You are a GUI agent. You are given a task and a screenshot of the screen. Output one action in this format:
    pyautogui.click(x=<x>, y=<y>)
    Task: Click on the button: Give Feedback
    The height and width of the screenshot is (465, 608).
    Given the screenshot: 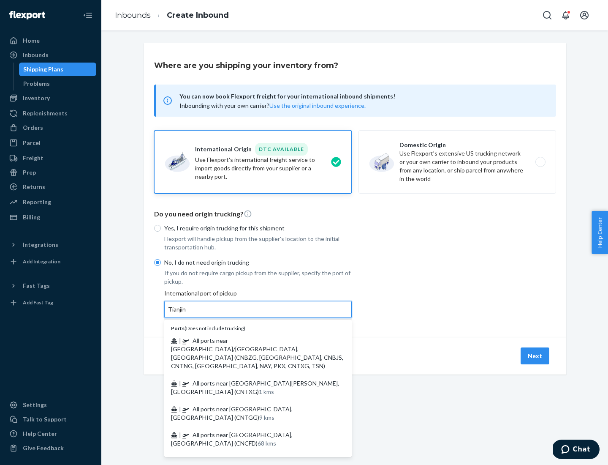 What is the action you would take?
    pyautogui.click(x=51, y=448)
    